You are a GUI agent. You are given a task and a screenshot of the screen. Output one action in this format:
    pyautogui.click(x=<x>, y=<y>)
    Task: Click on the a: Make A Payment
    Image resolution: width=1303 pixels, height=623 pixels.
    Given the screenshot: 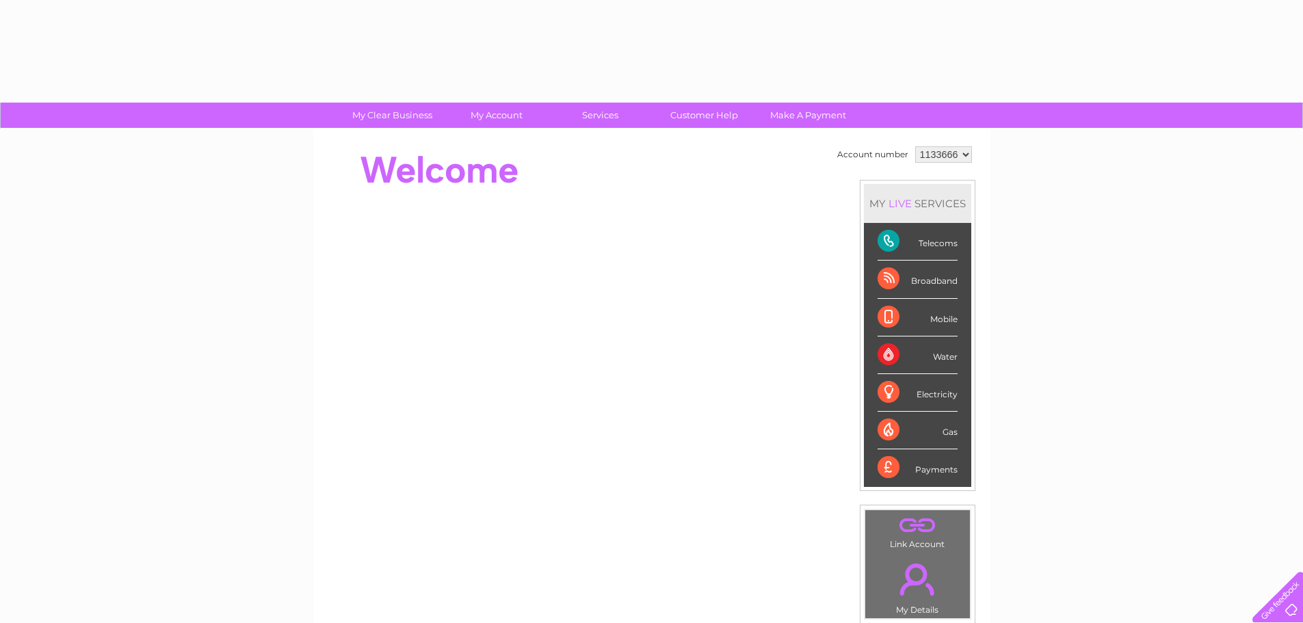 What is the action you would take?
    pyautogui.click(x=808, y=115)
    